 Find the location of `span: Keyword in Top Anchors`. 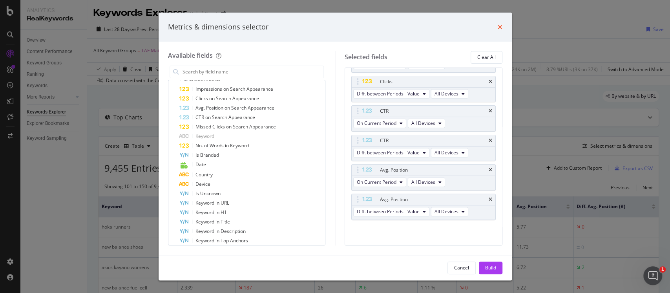

span: Keyword in Top Anchors is located at coordinates (222, 240).